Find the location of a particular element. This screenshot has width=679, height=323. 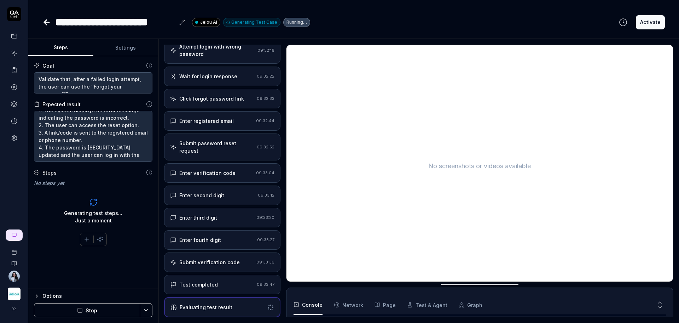

time: 09:32:52 is located at coordinates (266, 147).